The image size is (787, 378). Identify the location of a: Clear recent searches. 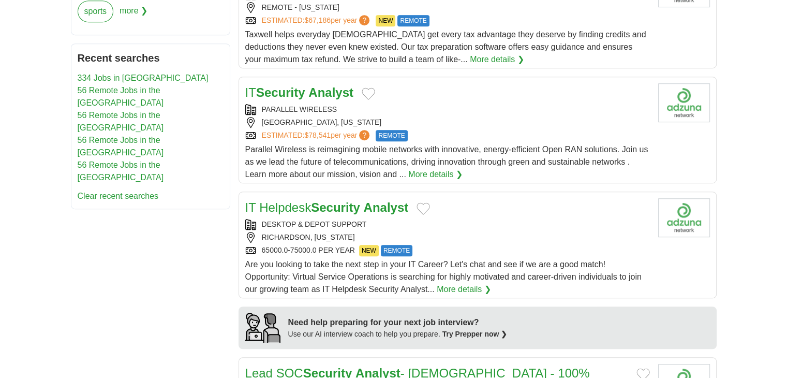
(118, 196).